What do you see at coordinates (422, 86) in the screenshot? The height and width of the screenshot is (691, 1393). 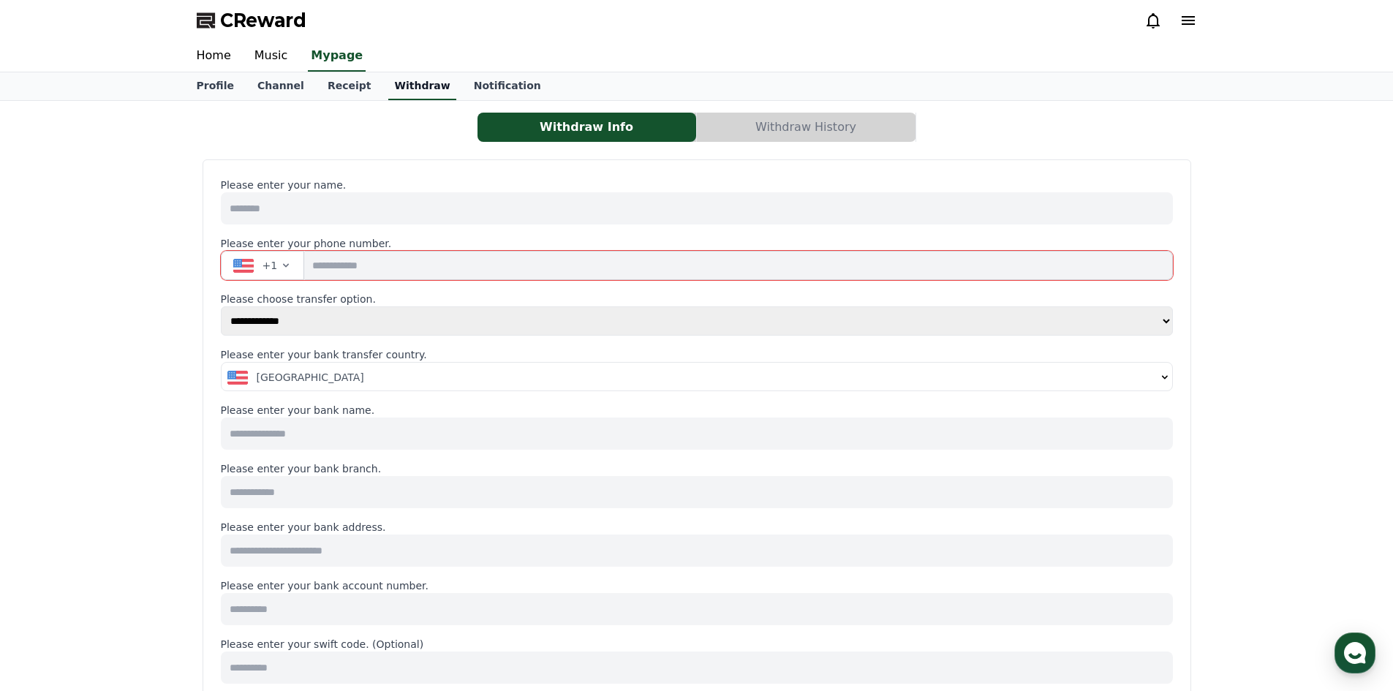 I see `a: Withdraw` at bounding box center [422, 86].